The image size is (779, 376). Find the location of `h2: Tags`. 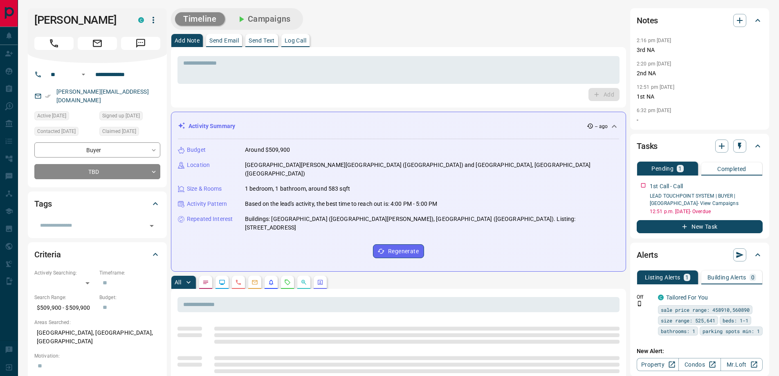

h2: Tags is located at coordinates (43, 204).